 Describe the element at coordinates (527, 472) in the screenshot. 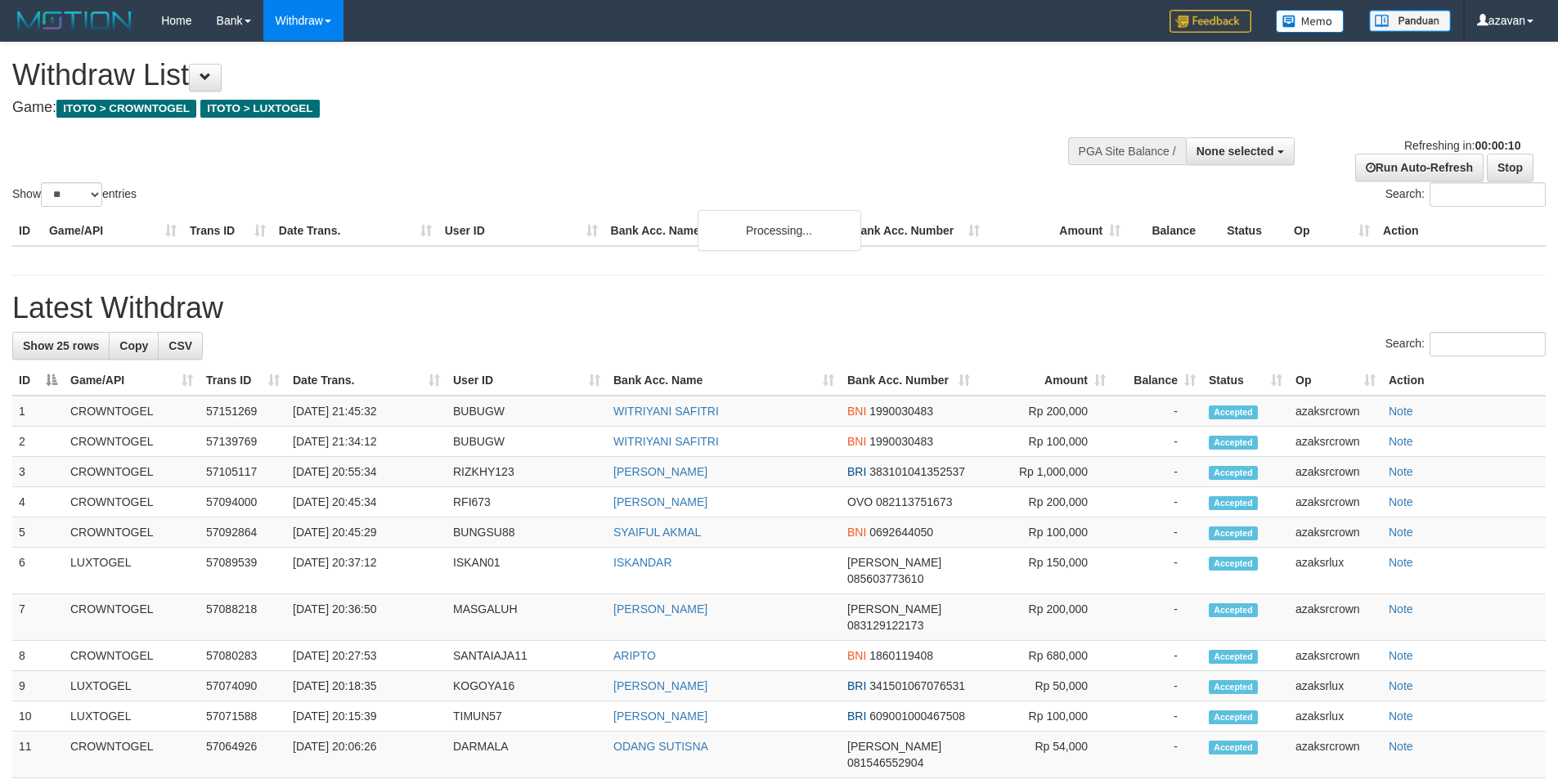

I see `td: RIZKHY123` at that location.